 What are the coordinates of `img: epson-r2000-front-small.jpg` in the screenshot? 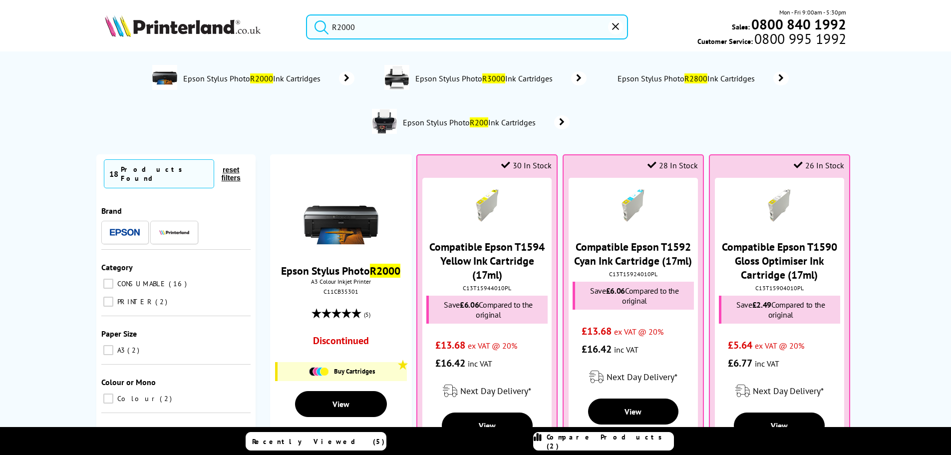 It's located at (341, 209).